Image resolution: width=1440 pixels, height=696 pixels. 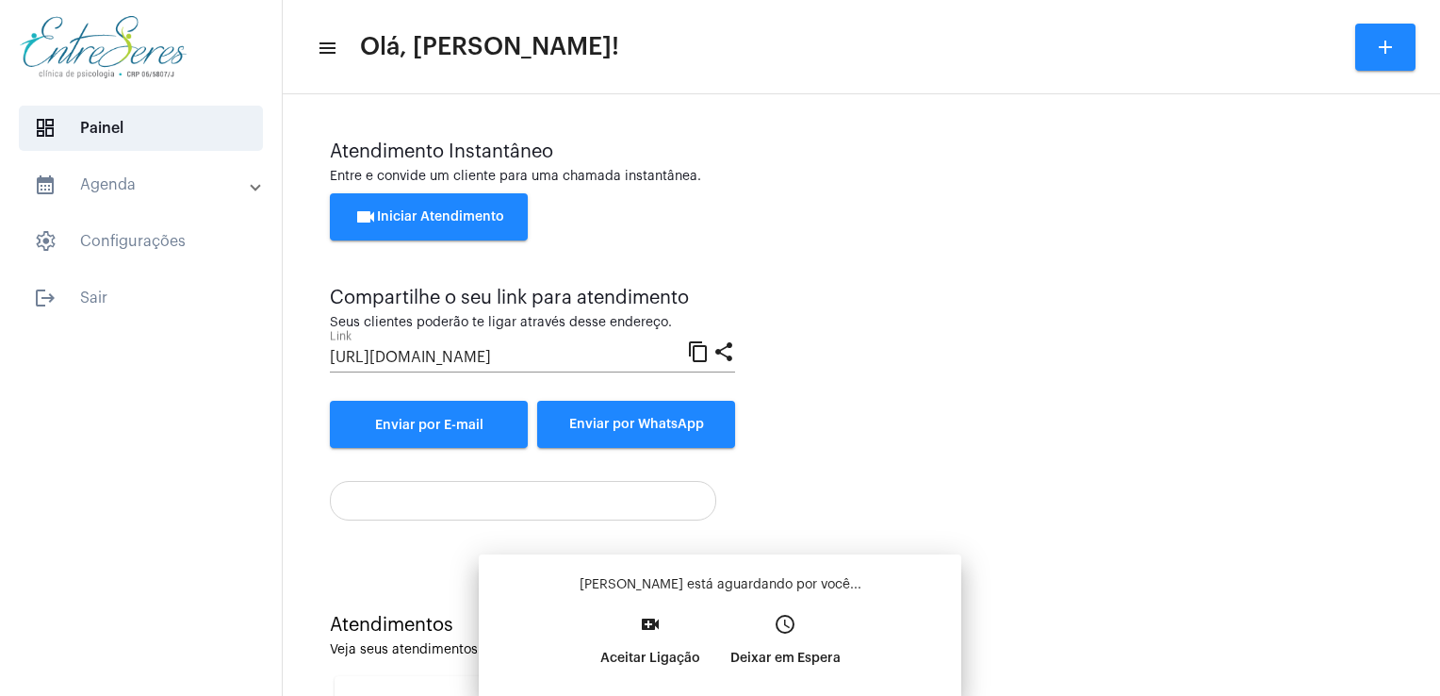 What do you see at coordinates (103, 47) in the screenshot?
I see `img: aa27006a-a7e4-c883-abf8-315c10fe6841.png` at bounding box center [103, 47].